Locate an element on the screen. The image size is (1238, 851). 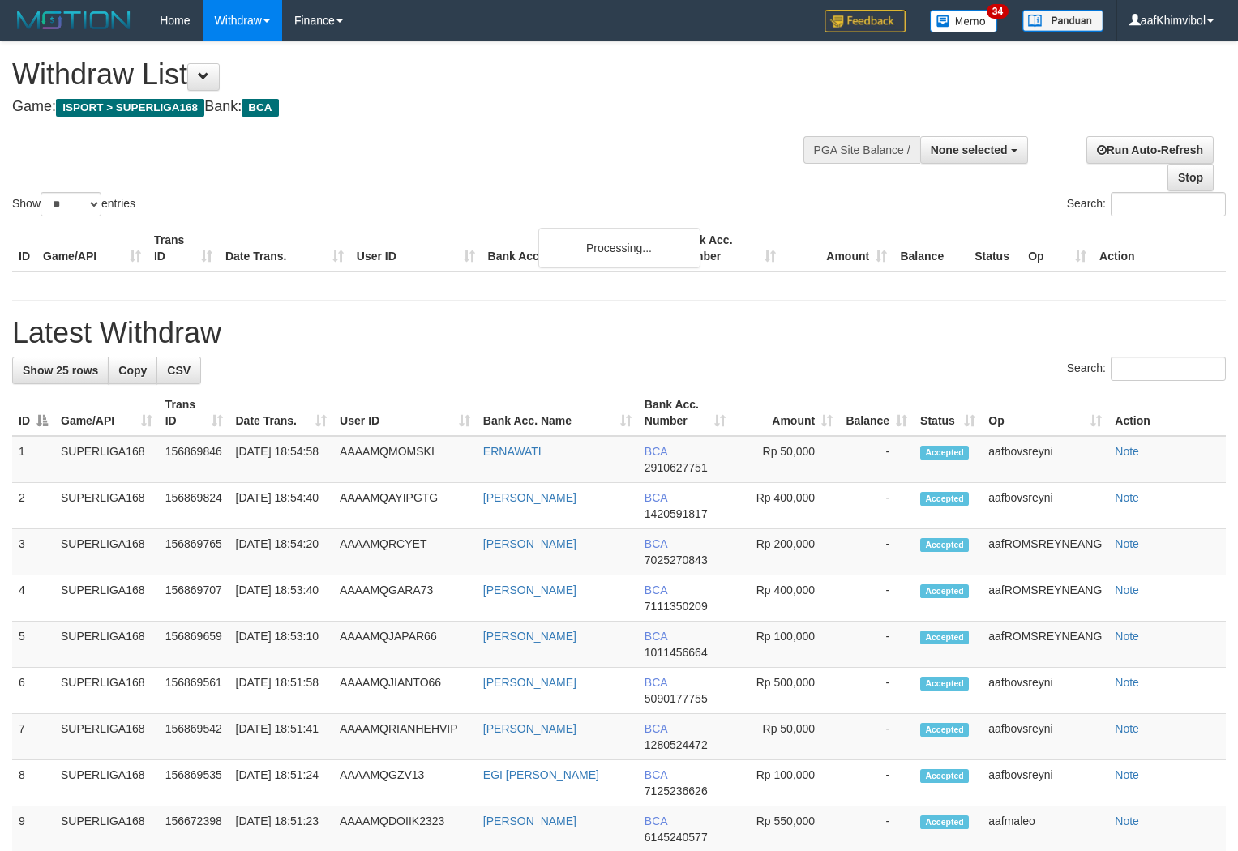
th: Balance is located at coordinates (930, 248).